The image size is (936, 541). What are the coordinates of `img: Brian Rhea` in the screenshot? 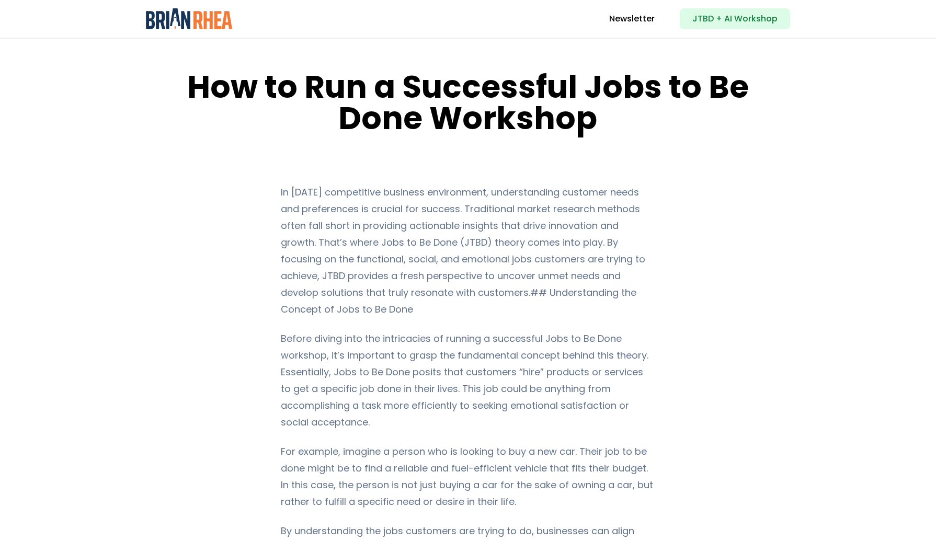 It's located at (189, 19).